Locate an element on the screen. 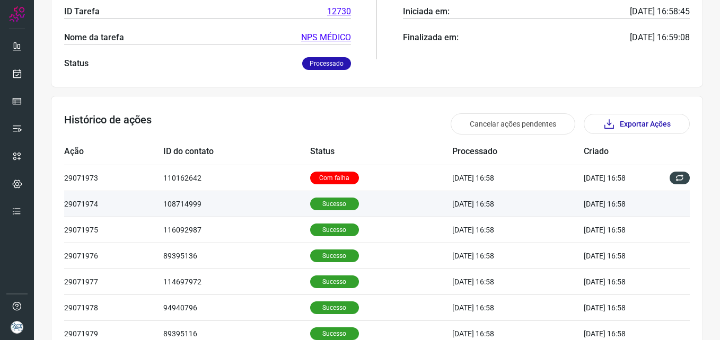  p: Processado is located at coordinates (327, 64).